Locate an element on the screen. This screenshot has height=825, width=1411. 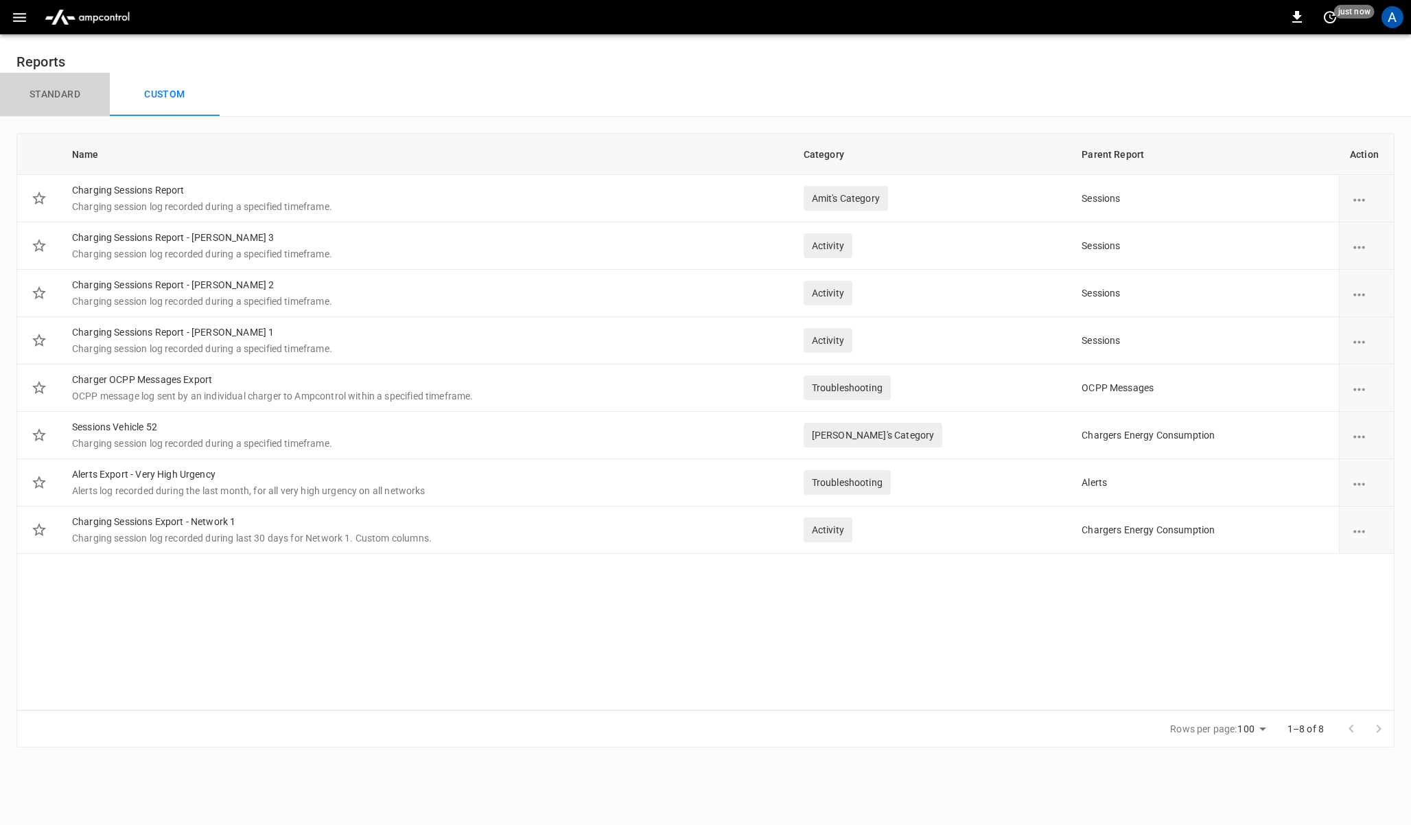
div: profile-icon is located at coordinates (1393, 17).